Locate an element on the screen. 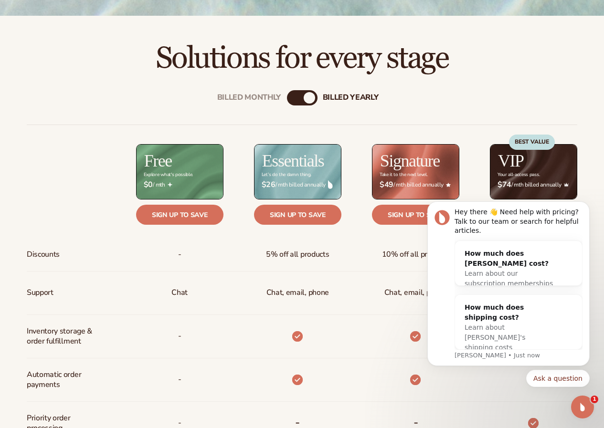  h2: Solutions for every stage is located at coordinates (302, 58).